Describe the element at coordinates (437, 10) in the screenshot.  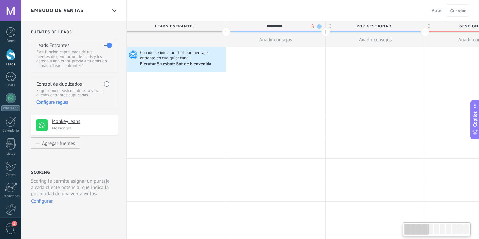
I see `span: Atrás` at that location.